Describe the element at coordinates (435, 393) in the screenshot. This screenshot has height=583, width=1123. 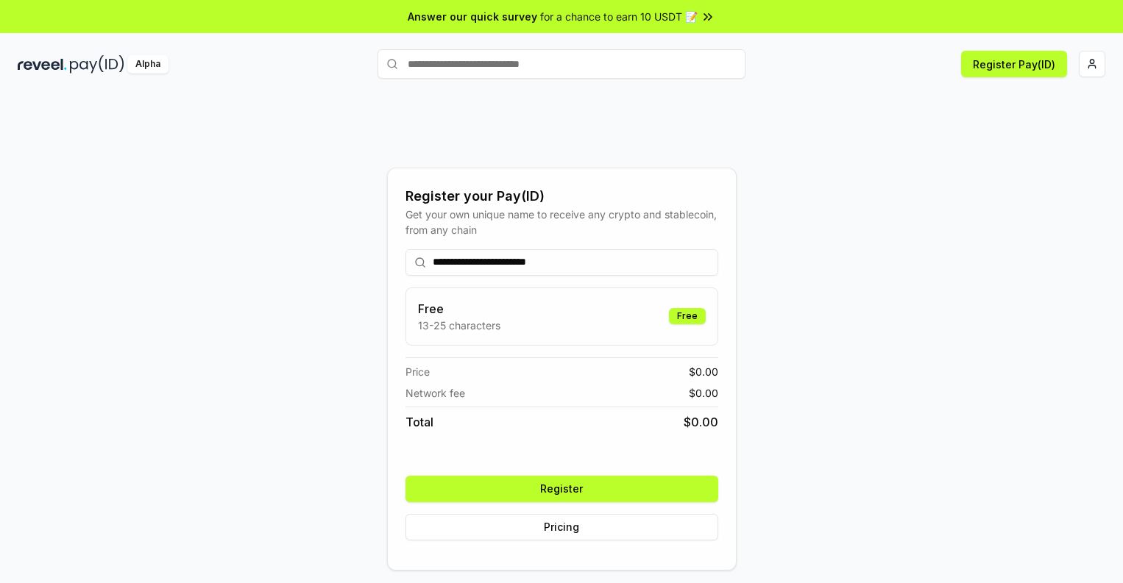
I see `span: Network fee` at that location.